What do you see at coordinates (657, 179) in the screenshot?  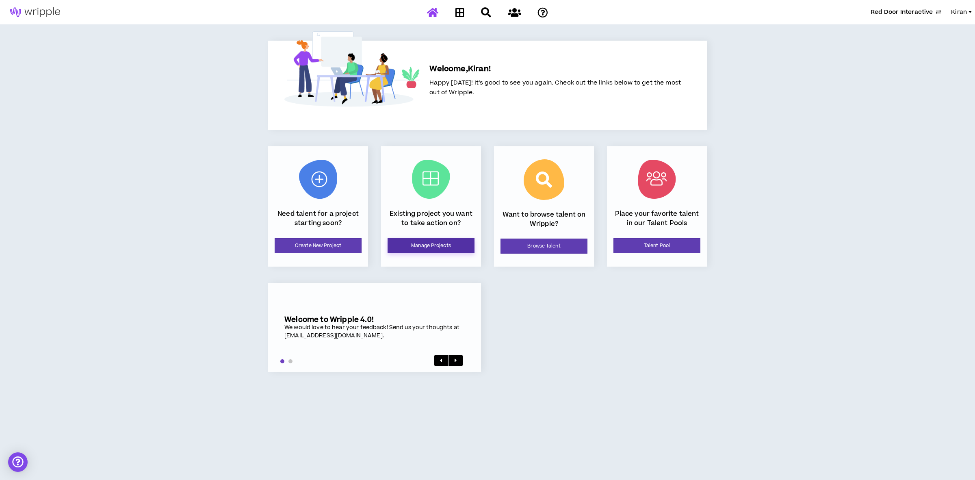 I see `img: Talent Pool` at bounding box center [657, 179].